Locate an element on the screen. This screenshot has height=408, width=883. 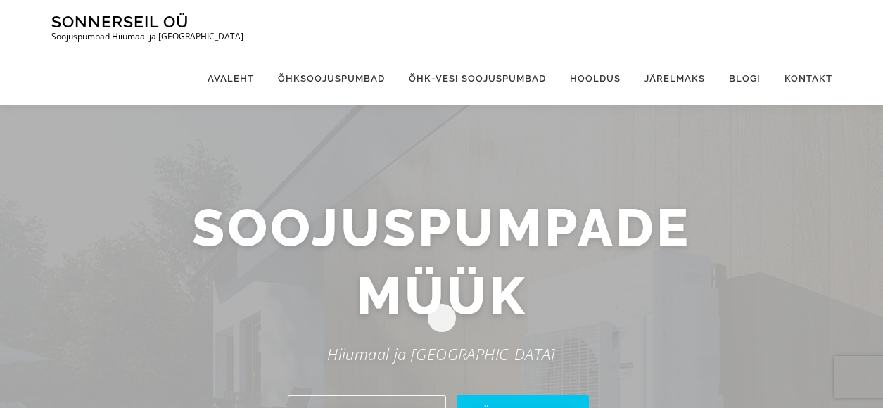
a: Õhksoojuspumbad is located at coordinates (331, 78).